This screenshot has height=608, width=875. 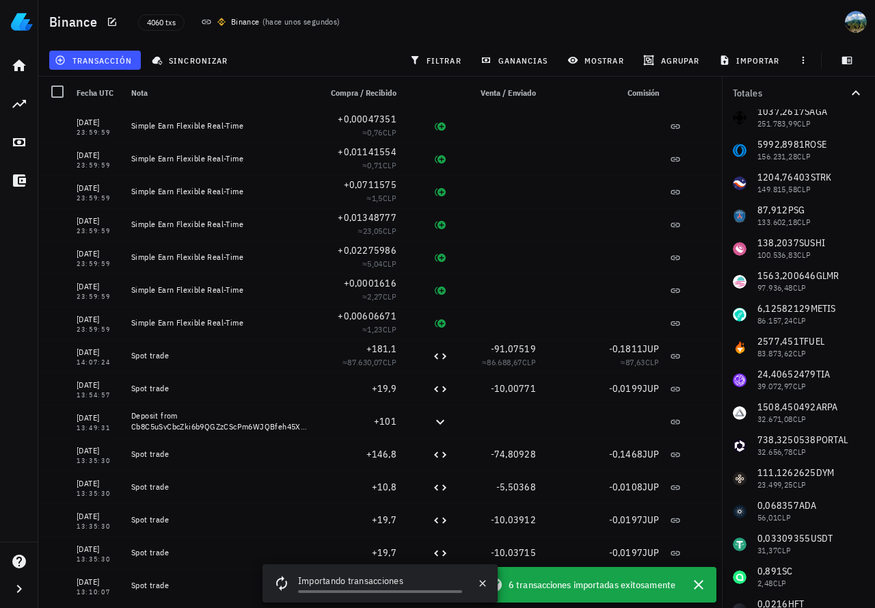 I want to click on div: ARPA-icon, so click(x=414, y=191).